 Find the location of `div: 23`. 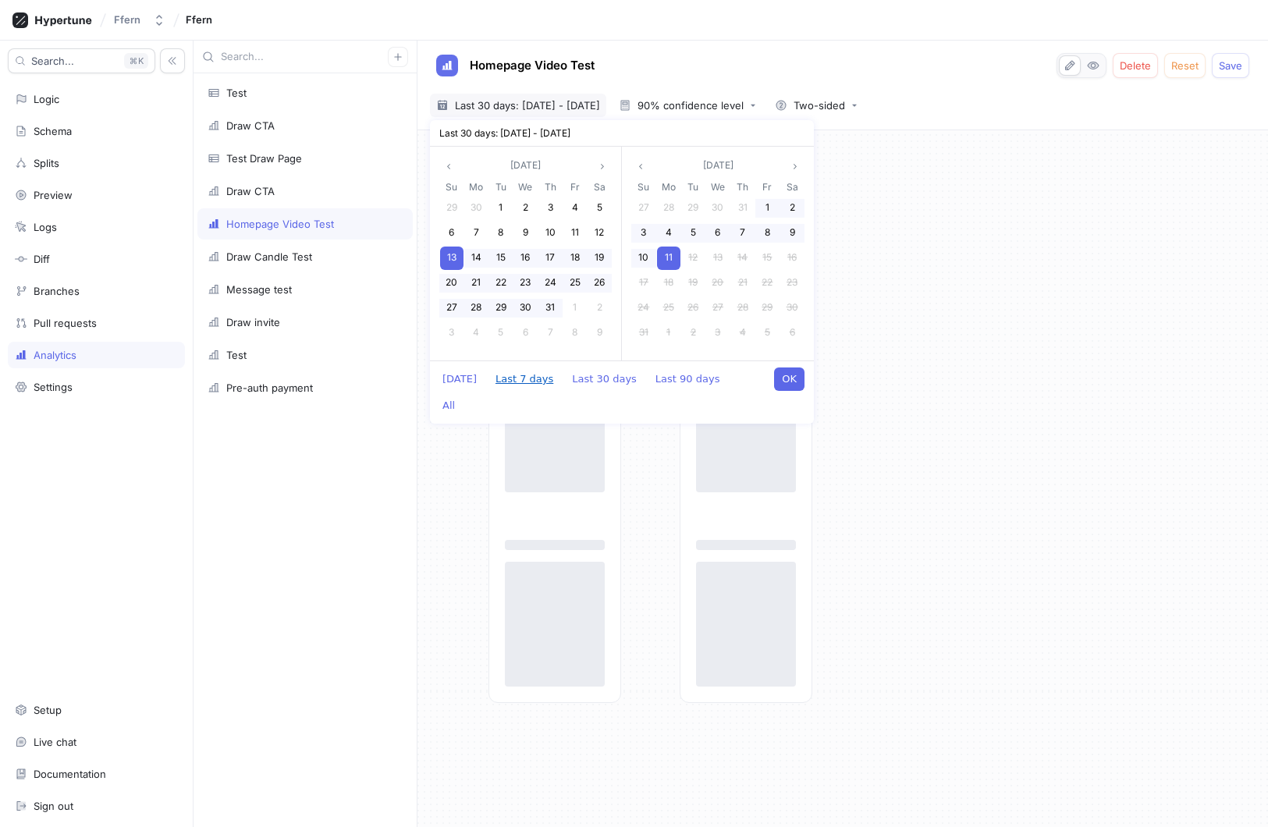

div: 23 is located at coordinates (525, 283).